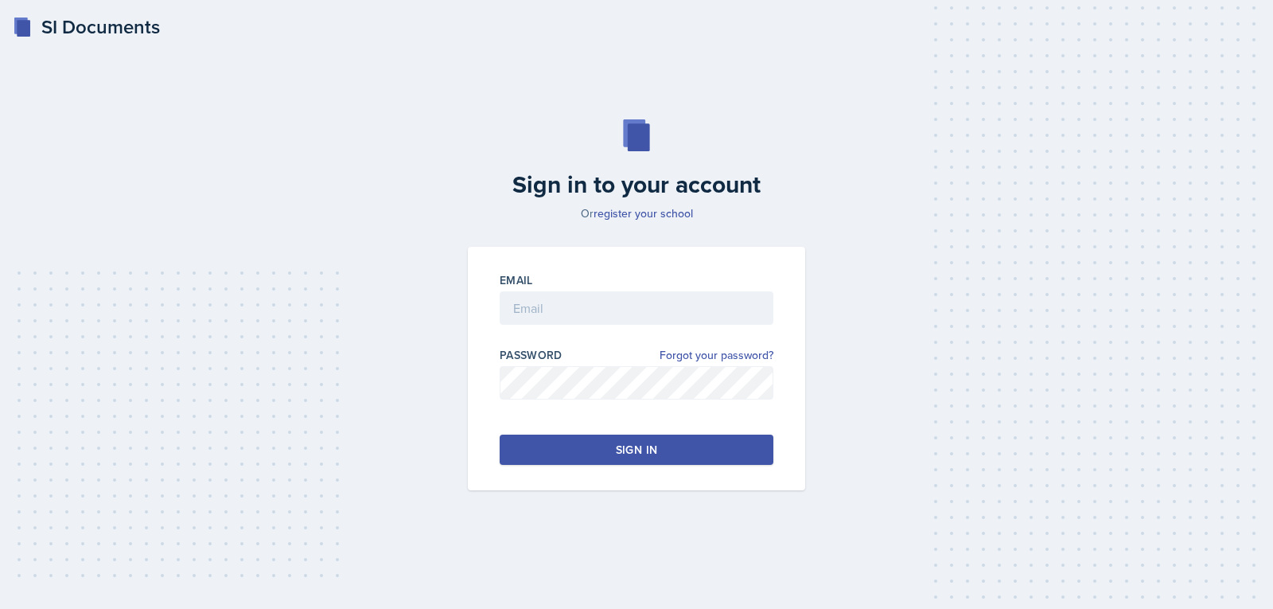  What do you see at coordinates (643, 213) in the screenshot?
I see `a: register your school` at bounding box center [643, 213].